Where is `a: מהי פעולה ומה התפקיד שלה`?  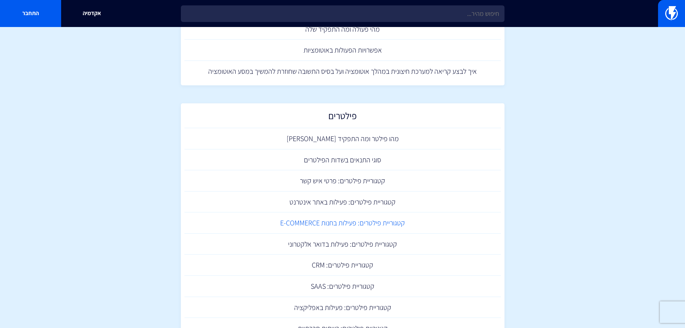 a: מהי פעולה ומה התפקיד שלה is located at coordinates (343, 29).